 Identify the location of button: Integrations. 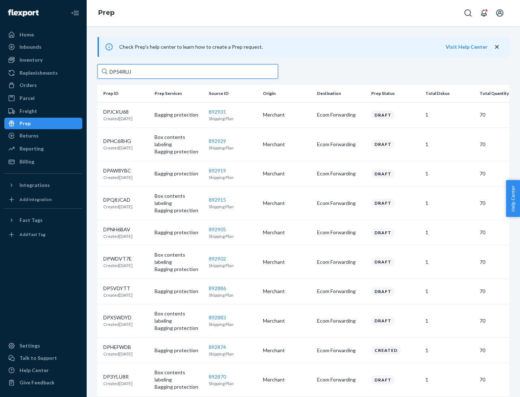
(43, 185).